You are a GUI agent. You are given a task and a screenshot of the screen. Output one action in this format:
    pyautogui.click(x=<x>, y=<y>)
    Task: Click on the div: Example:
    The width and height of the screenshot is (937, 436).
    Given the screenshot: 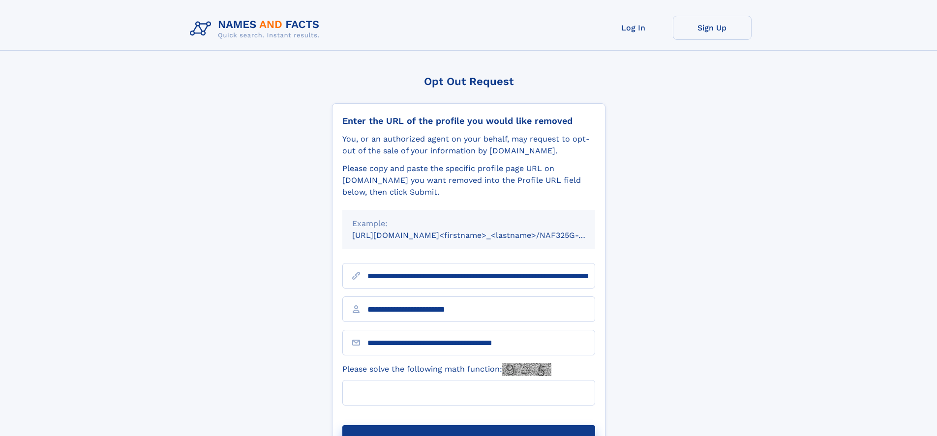 What is the action you would take?
    pyautogui.click(x=469, y=224)
    